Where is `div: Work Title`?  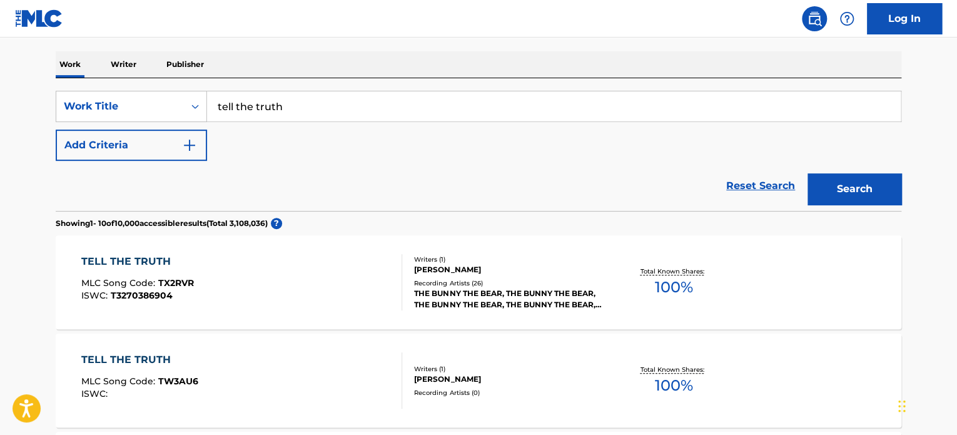
div: Work Title is located at coordinates (120, 106).